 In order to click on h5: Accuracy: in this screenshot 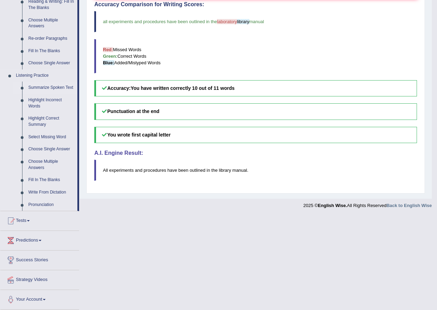, I will do `click(256, 88)`.